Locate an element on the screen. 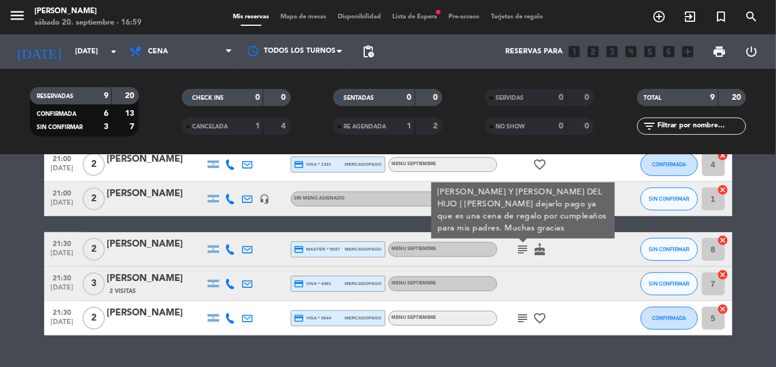  span: RESERVADAS is located at coordinates (55, 96).